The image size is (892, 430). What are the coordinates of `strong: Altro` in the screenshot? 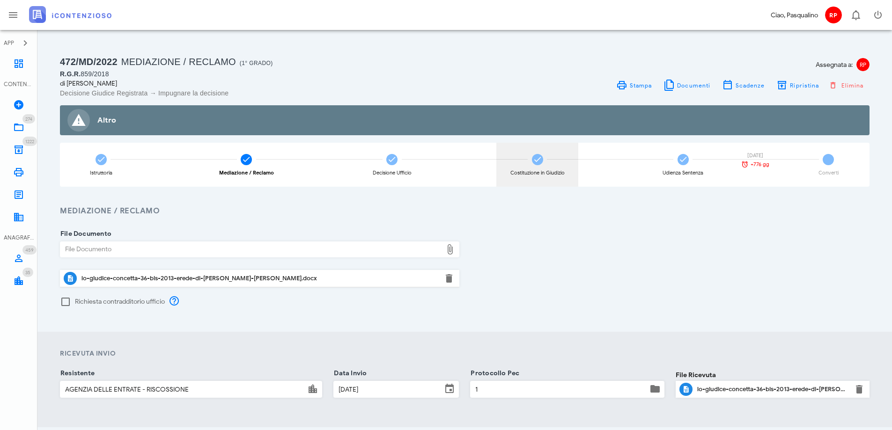 It's located at (107, 120).